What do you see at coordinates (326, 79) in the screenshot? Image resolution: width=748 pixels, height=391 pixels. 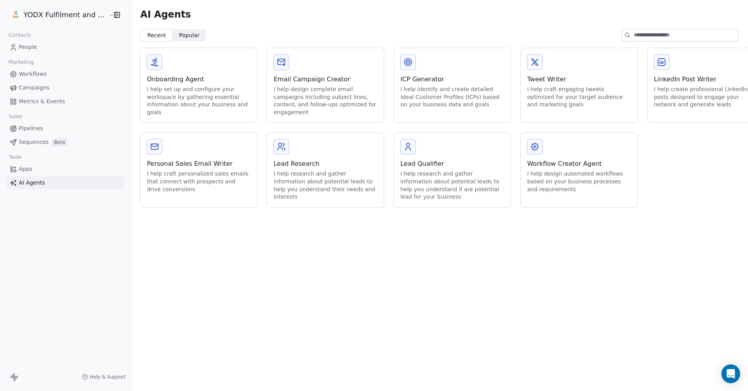 I see `div: Email Campaign Creator` at bounding box center [326, 79].